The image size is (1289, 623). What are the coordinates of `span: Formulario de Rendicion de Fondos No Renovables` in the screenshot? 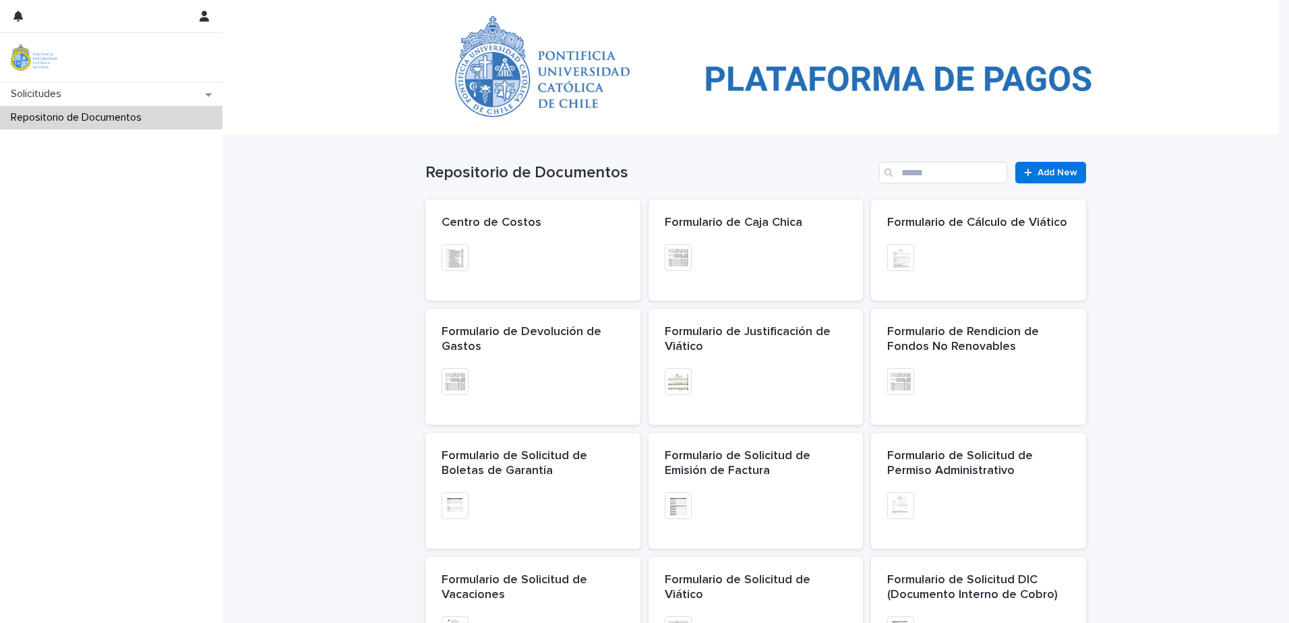 It's located at (965, 339).